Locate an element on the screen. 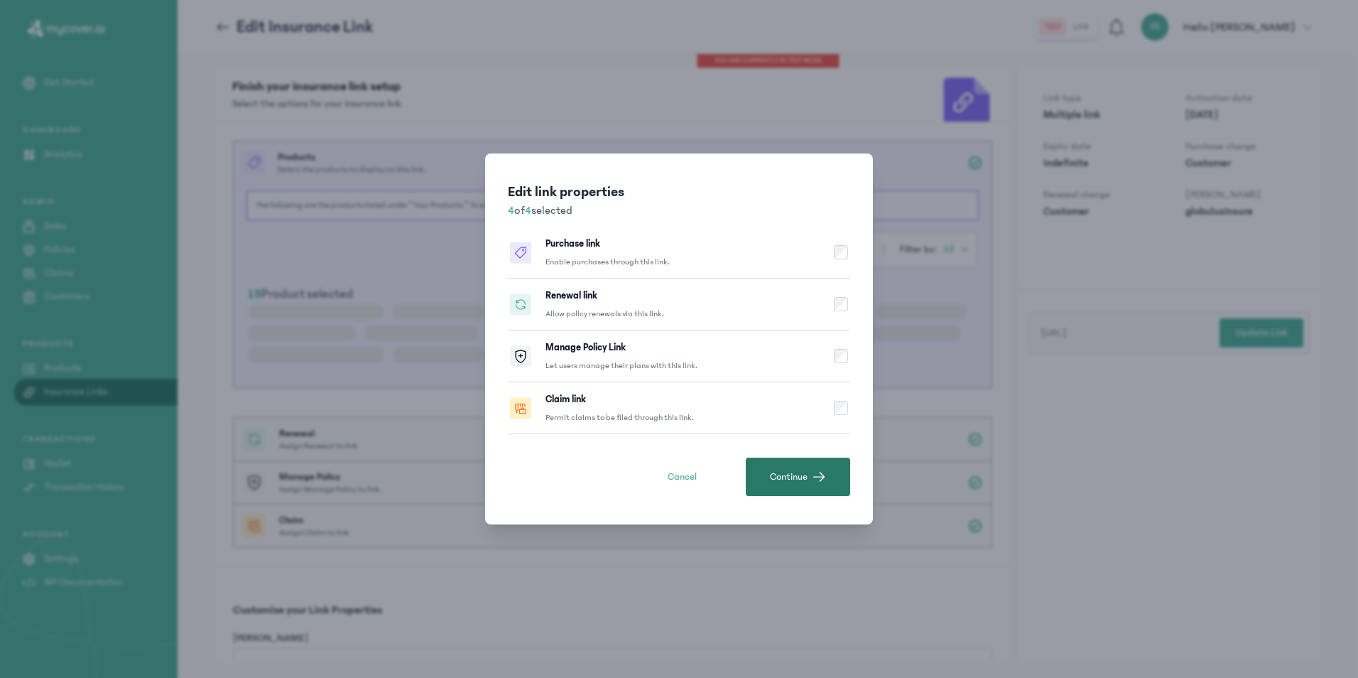 The image size is (1358, 678). p: Let users manage their plans with this link. is located at coordinates (622, 366).